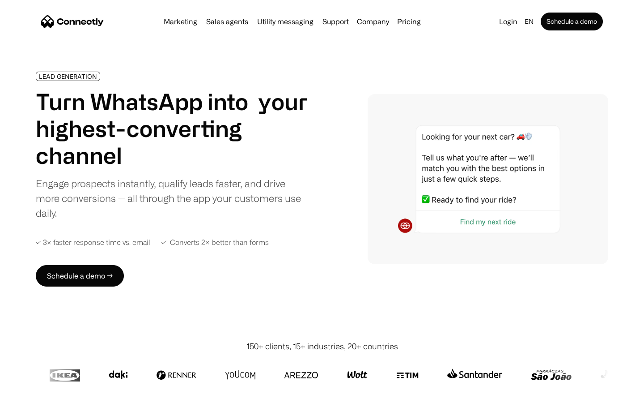 This screenshot has width=644, height=403. What do you see at coordinates (93, 242) in the screenshot?
I see `div: ✓ 3× faster response time vs. email` at bounding box center [93, 242].